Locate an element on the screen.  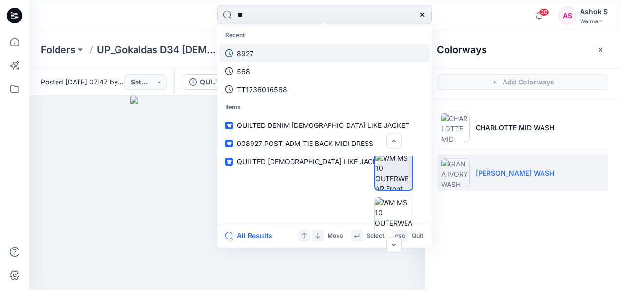
a: 8927 is located at coordinates (325, 53).